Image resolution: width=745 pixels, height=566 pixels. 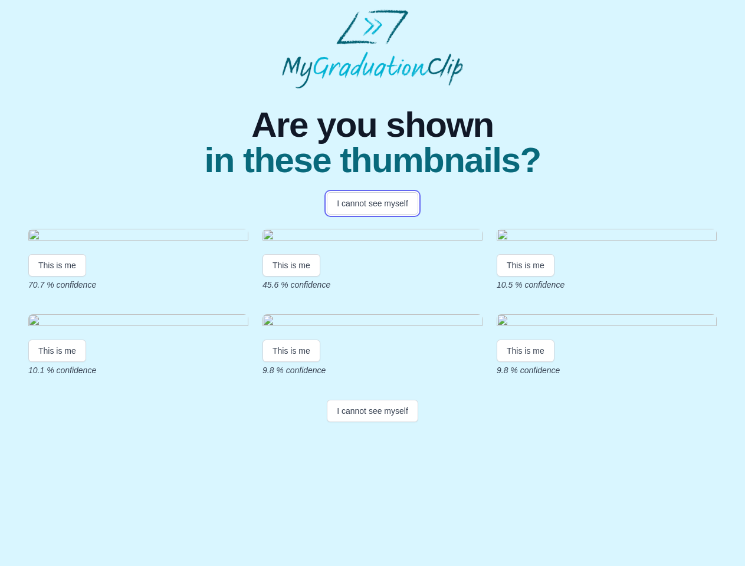 I want to click on img: a27fdfbdbadb5c4e0b170a4a9d349051b894ab08.gif, so click(x=606, y=237).